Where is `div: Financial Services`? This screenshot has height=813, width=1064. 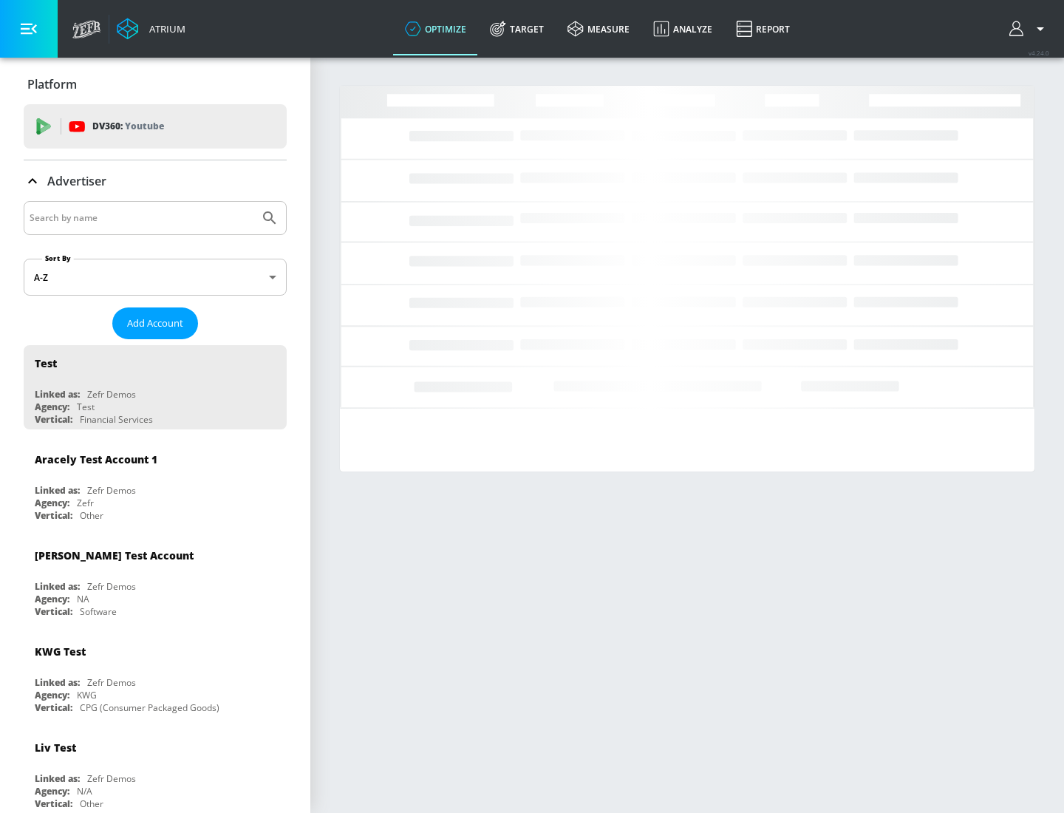 div: Financial Services is located at coordinates (116, 419).